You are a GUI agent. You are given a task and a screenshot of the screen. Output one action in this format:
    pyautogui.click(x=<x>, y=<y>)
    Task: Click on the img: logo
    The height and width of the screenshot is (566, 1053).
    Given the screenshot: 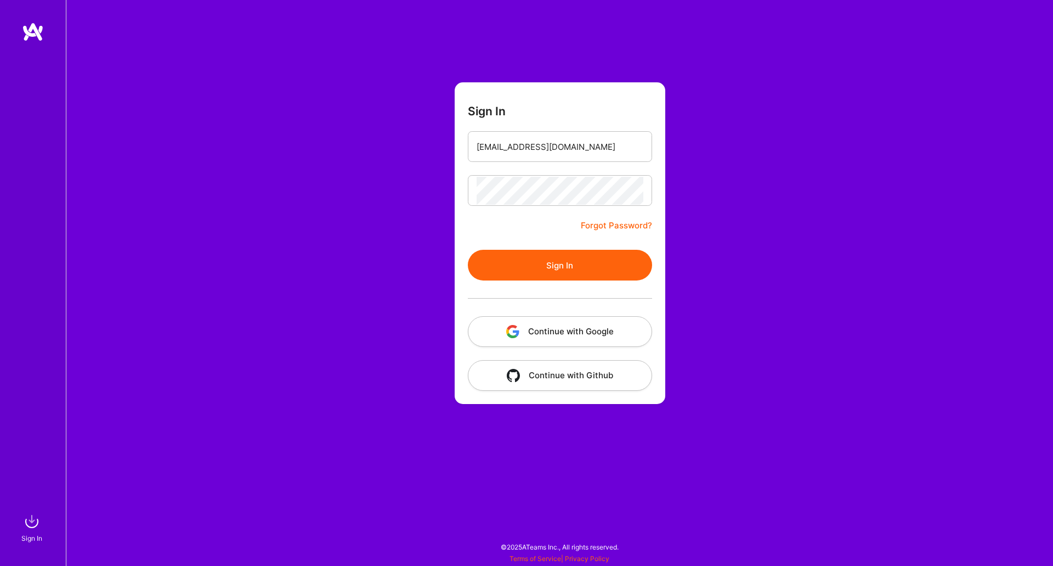 What is the action you would take?
    pyautogui.click(x=33, y=32)
    